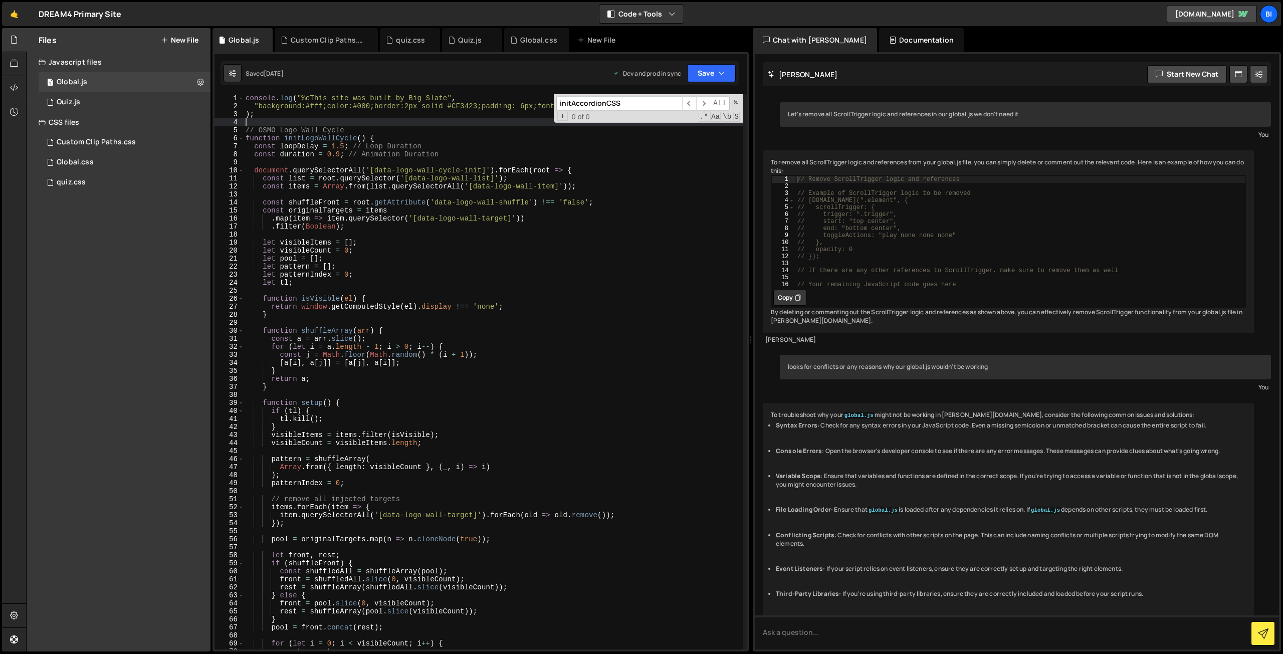 This screenshot has height=654, width=1283. I want to click on span: 1, so click(50, 83).